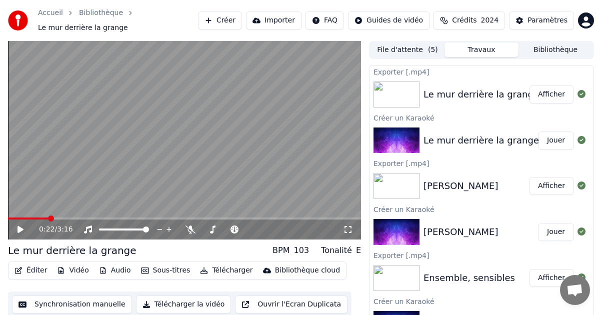 The height and width of the screenshot is (315, 602). I want to click on nav: breadcrumb, so click(118, 21).